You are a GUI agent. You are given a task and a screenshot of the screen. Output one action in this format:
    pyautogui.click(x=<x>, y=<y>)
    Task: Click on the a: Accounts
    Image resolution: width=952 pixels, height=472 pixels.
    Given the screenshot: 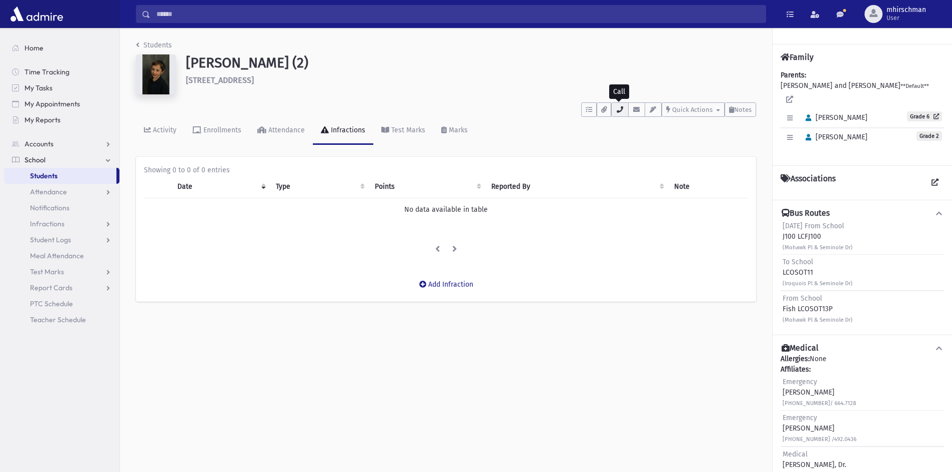 What is the action you would take?
    pyautogui.click(x=61, y=144)
    